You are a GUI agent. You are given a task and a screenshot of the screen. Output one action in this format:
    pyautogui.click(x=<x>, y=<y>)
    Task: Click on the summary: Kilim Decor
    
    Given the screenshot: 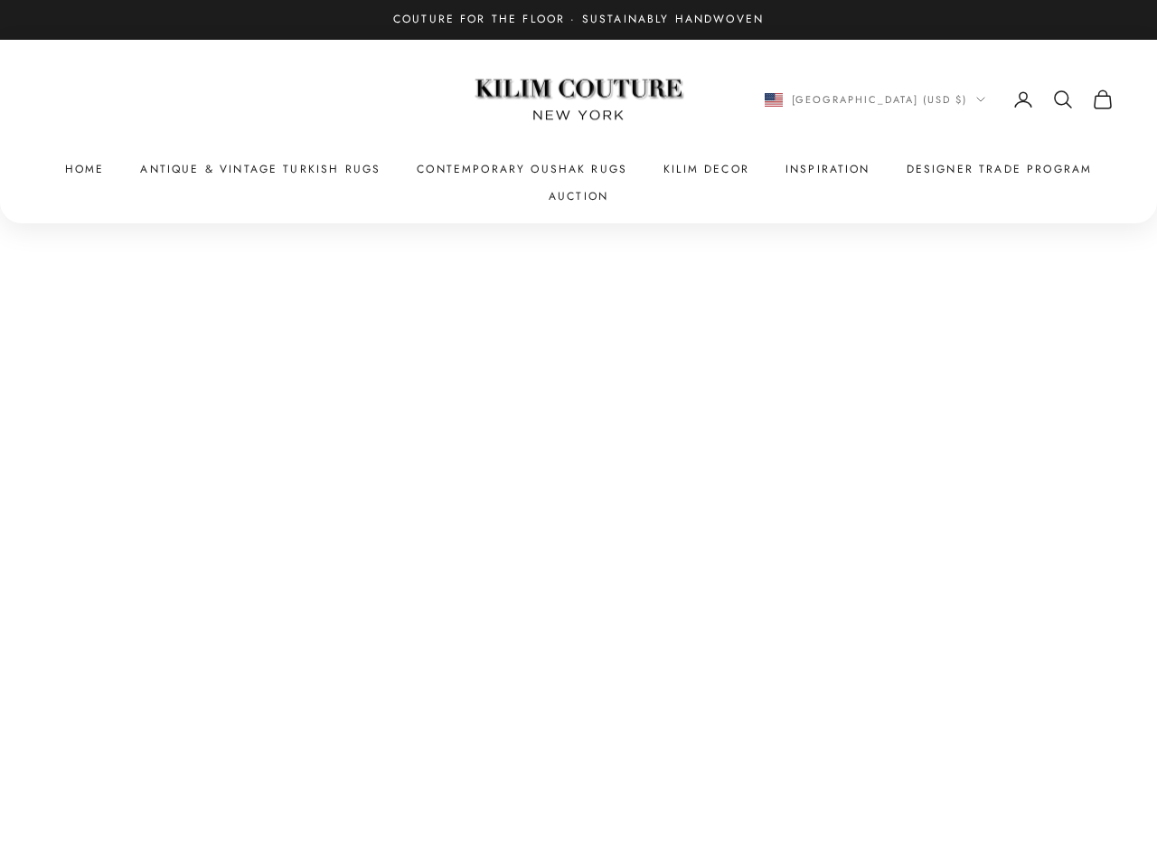 What is the action you would take?
    pyautogui.click(x=706, y=169)
    